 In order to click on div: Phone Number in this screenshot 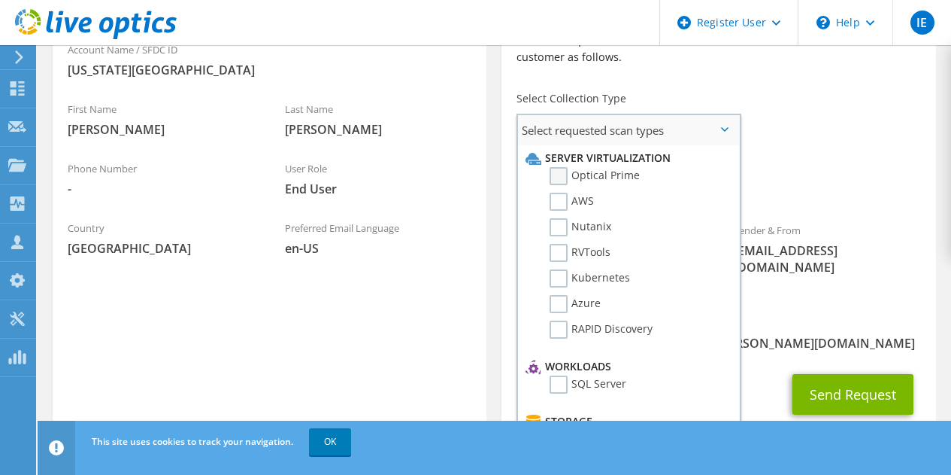, I will do `click(161, 178)`.